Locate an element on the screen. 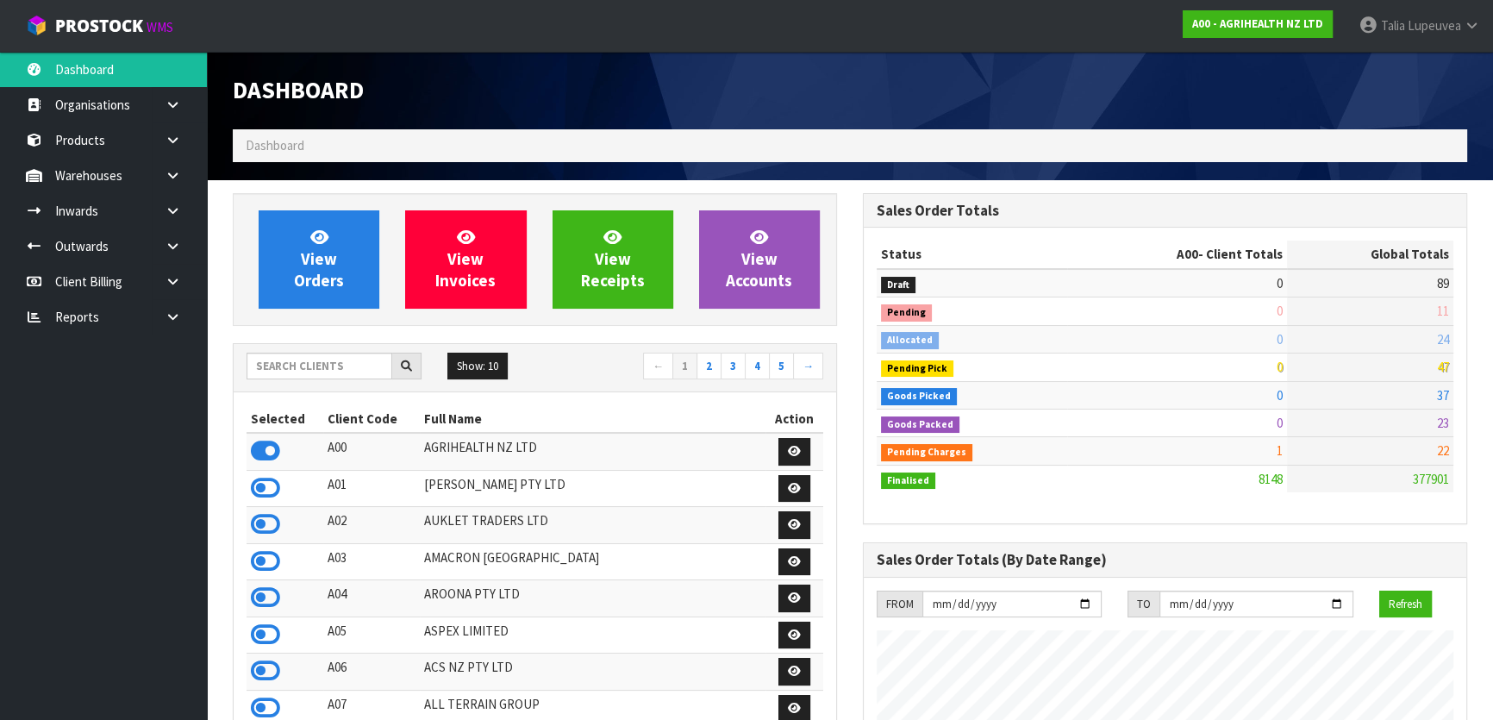 Image resolution: width=1493 pixels, height=720 pixels. span: Talia is located at coordinates (1393, 25).